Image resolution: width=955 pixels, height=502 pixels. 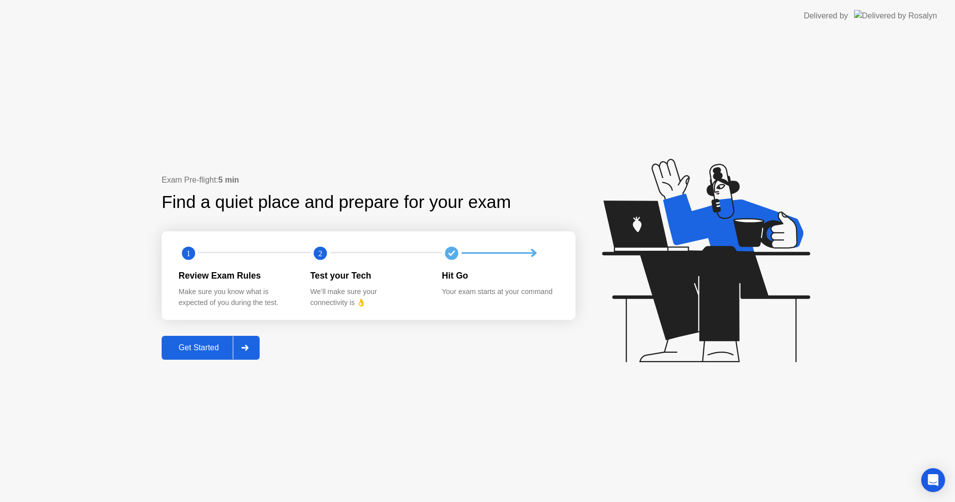 What do you see at coordinates (320, 253) in the screenshot?
I see `text: 2` at bounding box center [320, 253].